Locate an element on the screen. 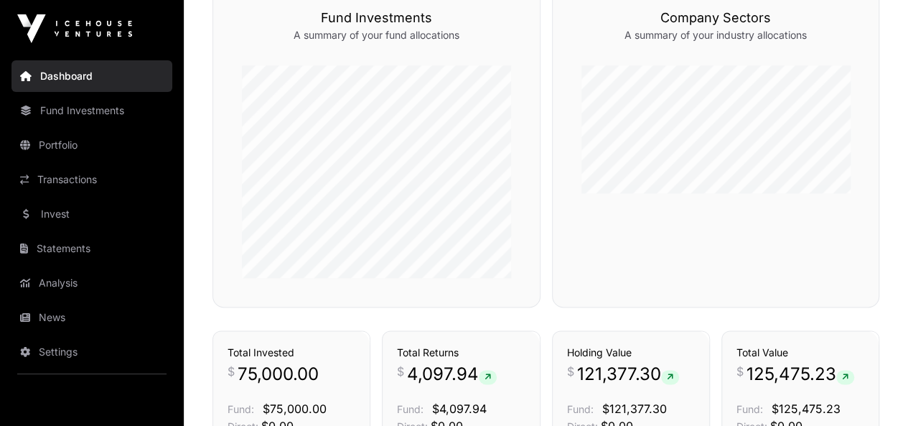 This screenshot has width=908, height=426. a: Statements is located at coordinates (92, 248).